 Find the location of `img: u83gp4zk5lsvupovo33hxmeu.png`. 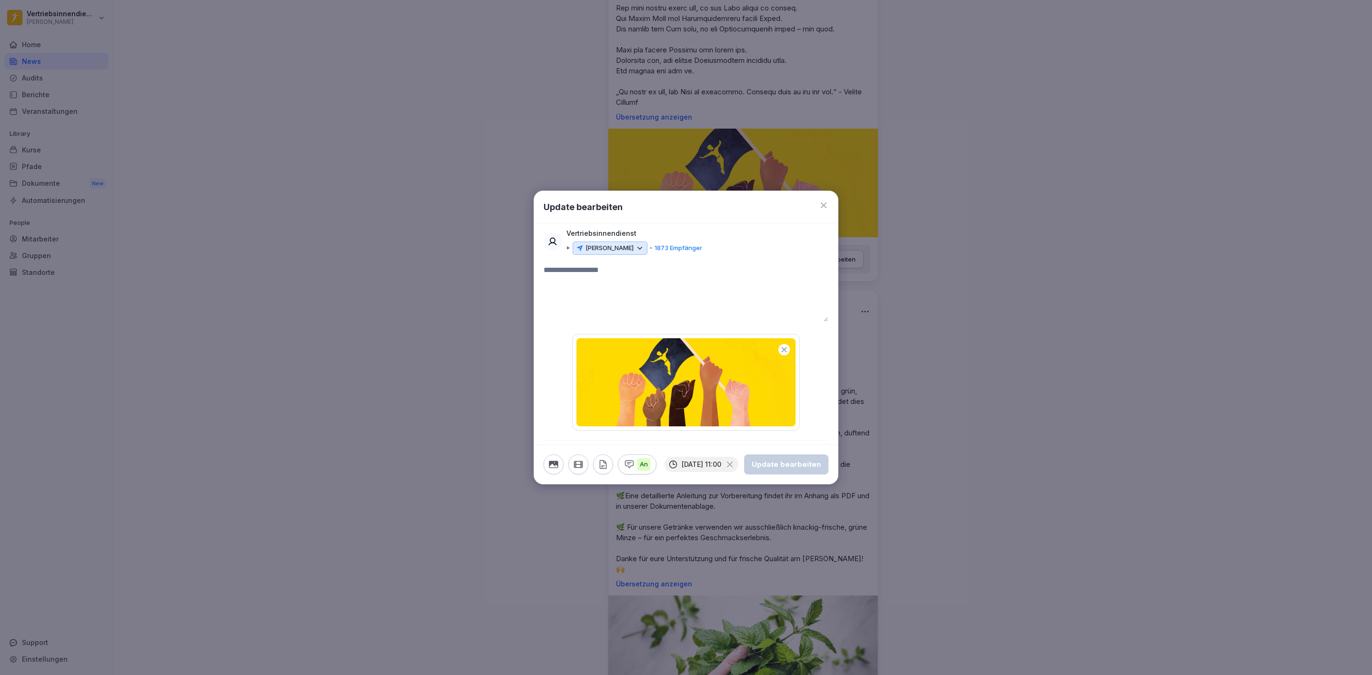

img: u83gp4zk5lsvupovo33hxmeu.png is located at coordinates (686, 382).